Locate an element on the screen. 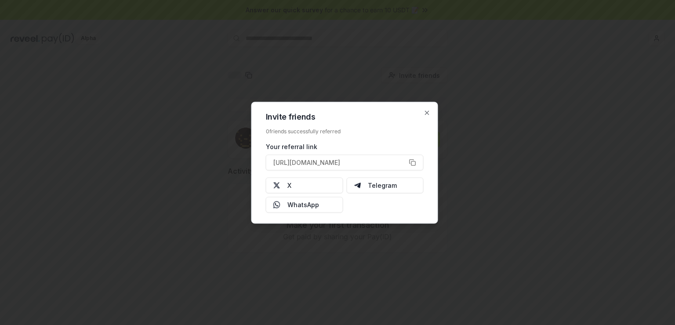 Image resolution: width=675 pixels, height=325 pixels. h2: Invite friends is located at coordinates (344, 116).